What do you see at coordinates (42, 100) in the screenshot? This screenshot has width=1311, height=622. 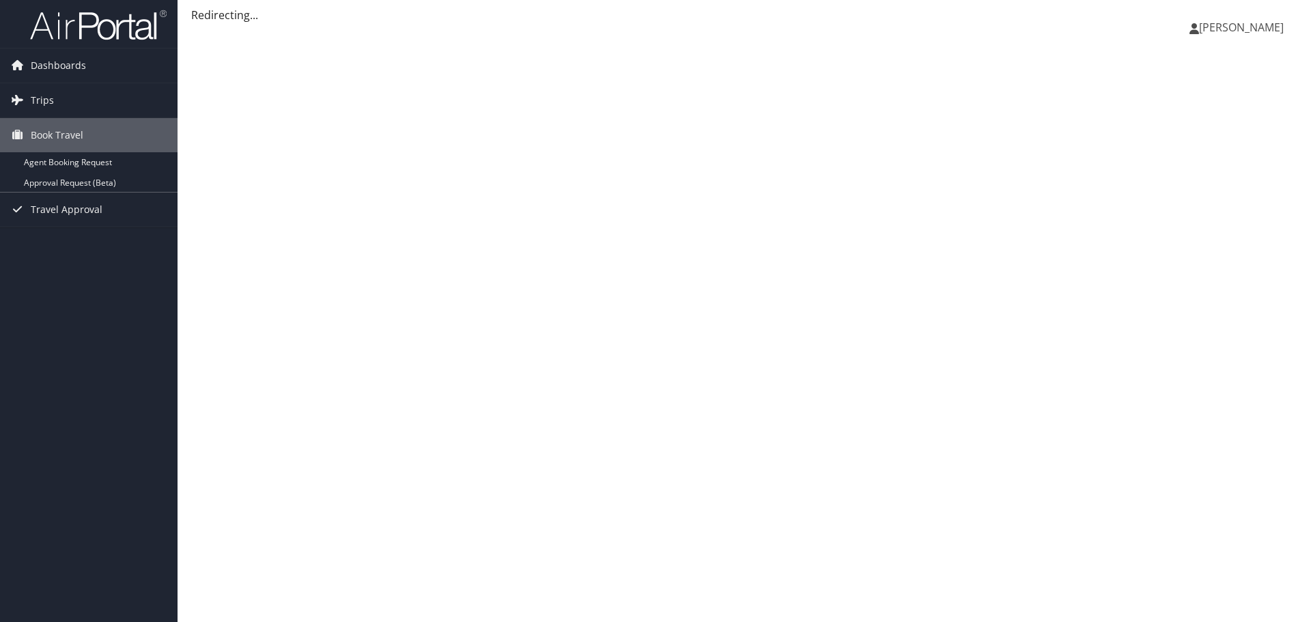 I see `span: Trips` at bounding box center [42, 100].